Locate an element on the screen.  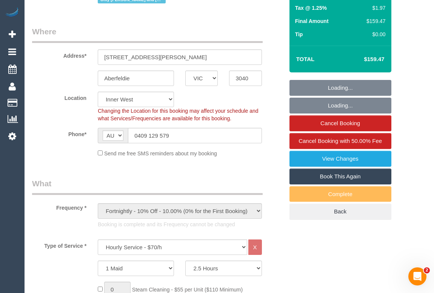
a: Cancel Booking with 50.00% Fee is located at coordinates (340, 141).